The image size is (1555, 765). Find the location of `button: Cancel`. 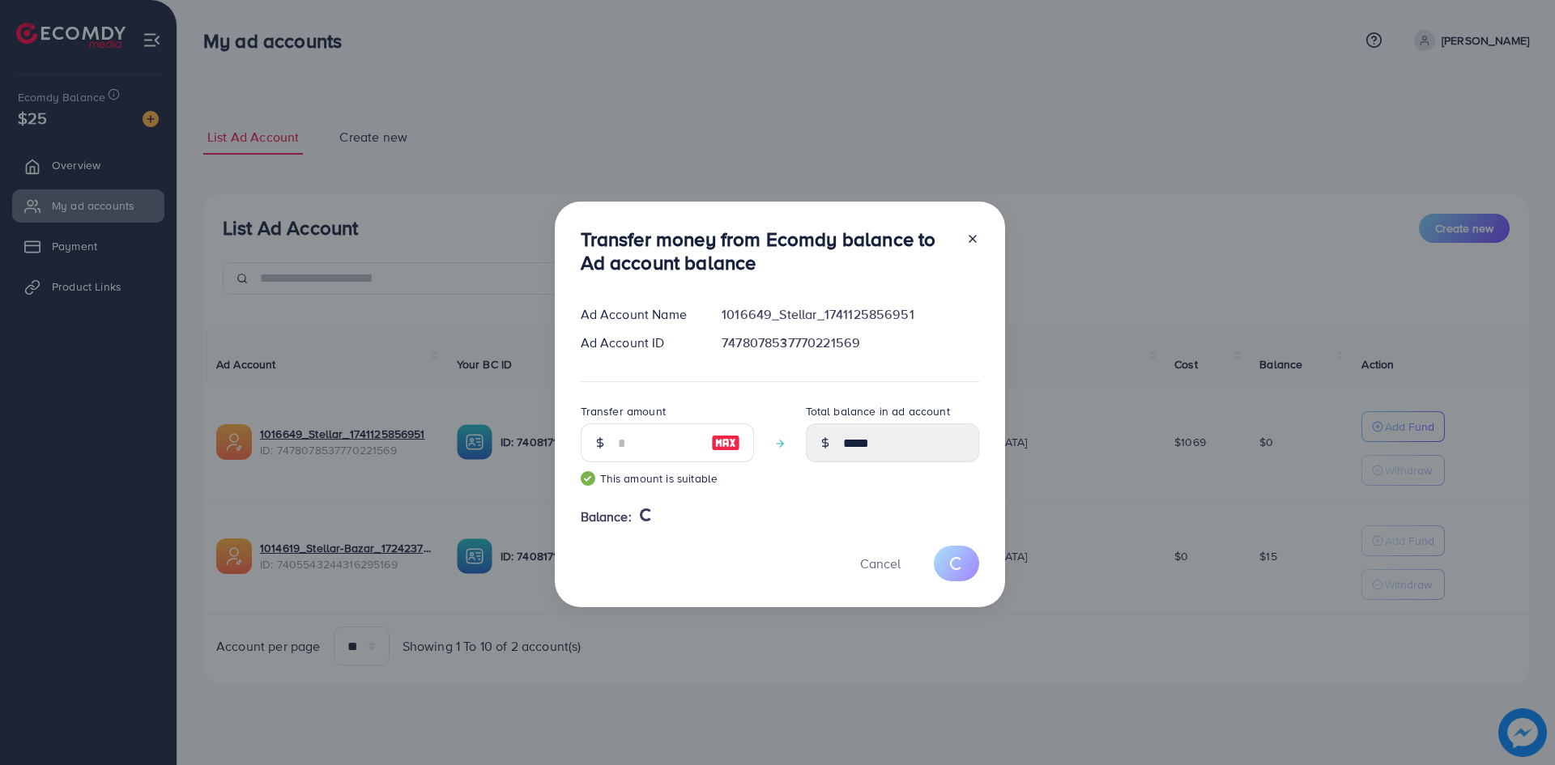

button: Cancel is located at coordinates (880, 563).